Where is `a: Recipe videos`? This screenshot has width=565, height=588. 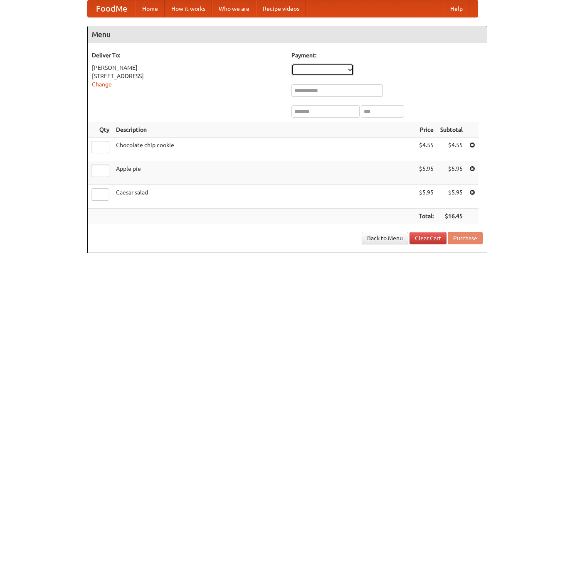 a: Recipe videos is located at coordinates (281, 9).